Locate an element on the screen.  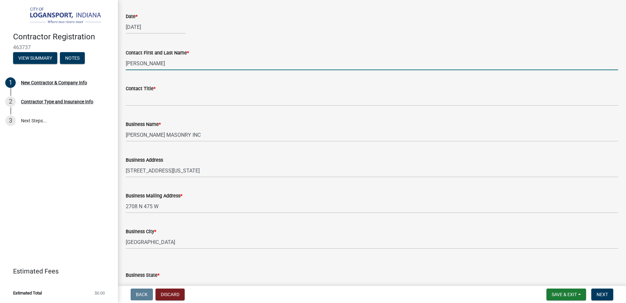
button: View Summary is located at coordinates (35, 58).